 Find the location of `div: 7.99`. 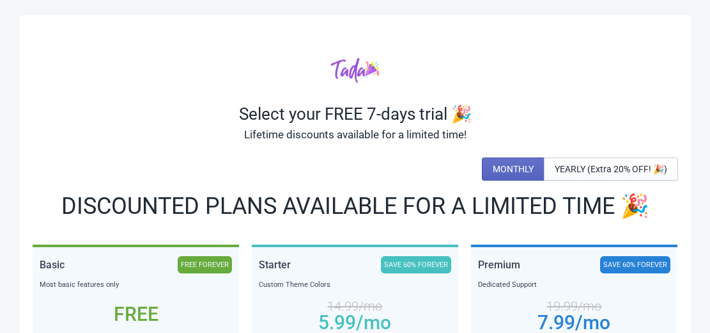

div: 7.99 is located at coordinates (574, 322).